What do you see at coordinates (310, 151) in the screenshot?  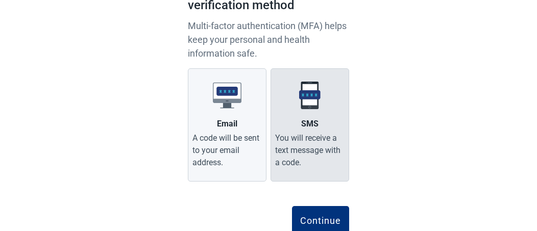 I see `div: You will receive a text message with a code.` at bounding box center [310, 151].